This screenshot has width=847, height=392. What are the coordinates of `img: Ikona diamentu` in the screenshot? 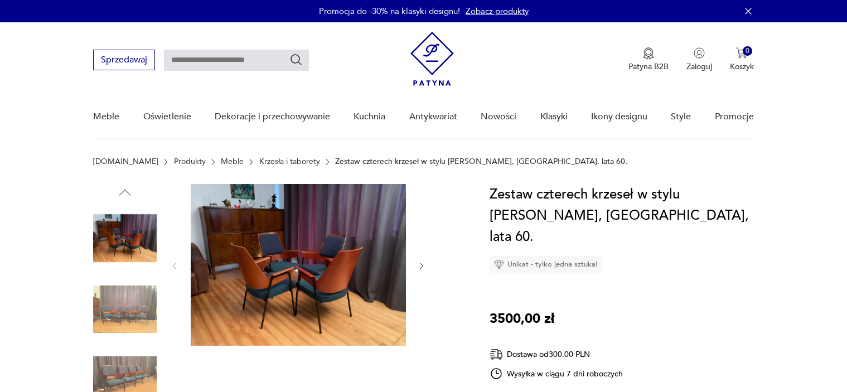 It's located at (499, 264).